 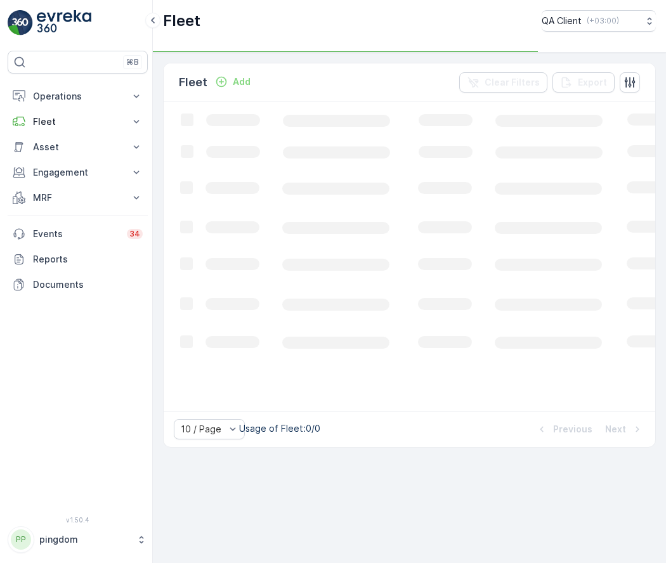 What do you see at coordinates (134, 234) in the screenshot?
I see `p: 34` at bounding box center [134, 234].